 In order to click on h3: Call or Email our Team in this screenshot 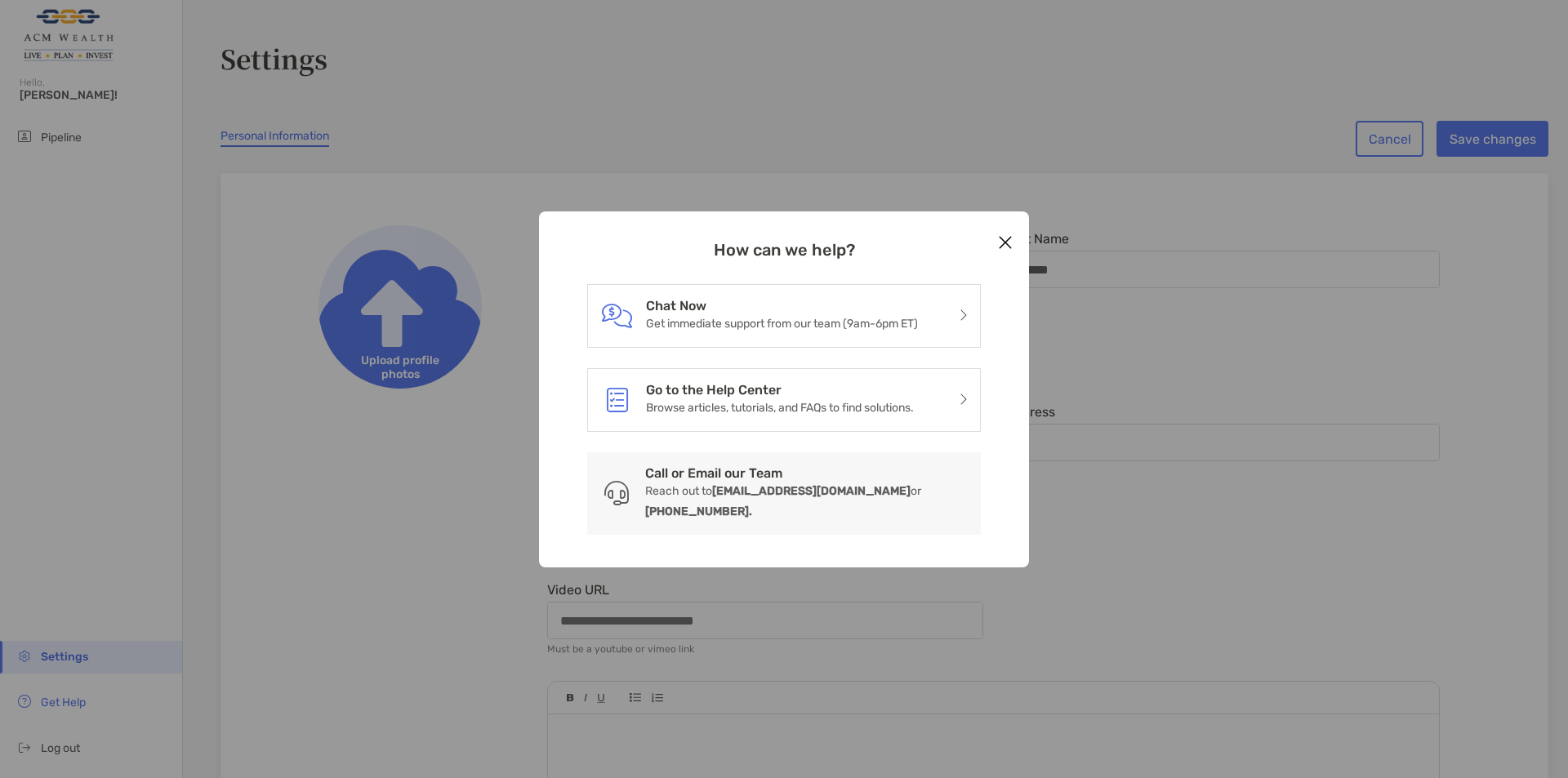, I will do `click(806, 473)`.